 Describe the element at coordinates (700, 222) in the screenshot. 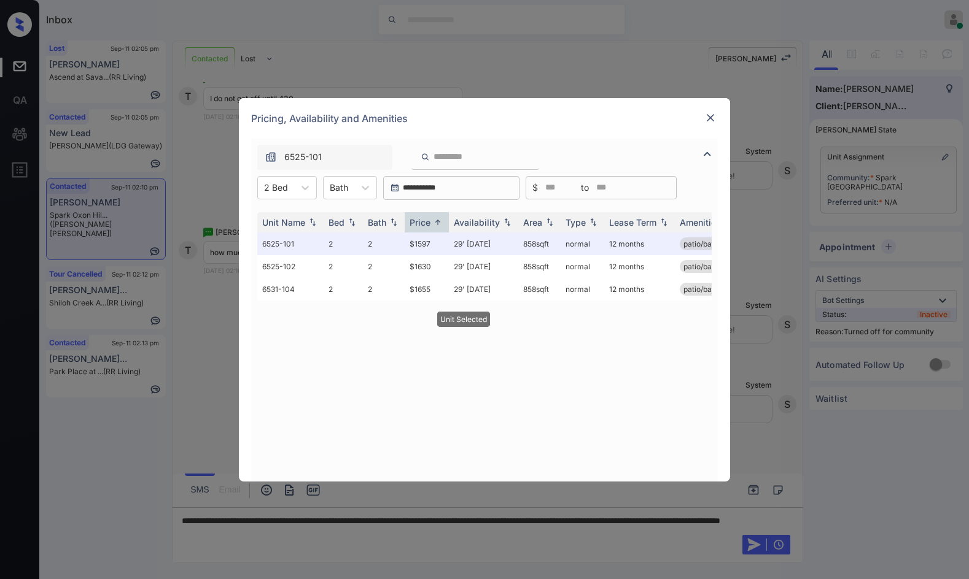

I see `div: Amenities` at that location.